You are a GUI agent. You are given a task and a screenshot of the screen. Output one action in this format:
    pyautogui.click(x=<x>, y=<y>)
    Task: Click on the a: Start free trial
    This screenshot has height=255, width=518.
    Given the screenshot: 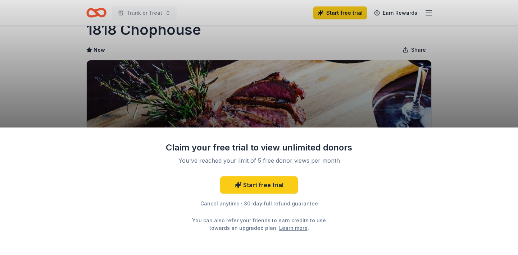 What is the action you would take?
    pyautogui.click(x=259, y=185)
    